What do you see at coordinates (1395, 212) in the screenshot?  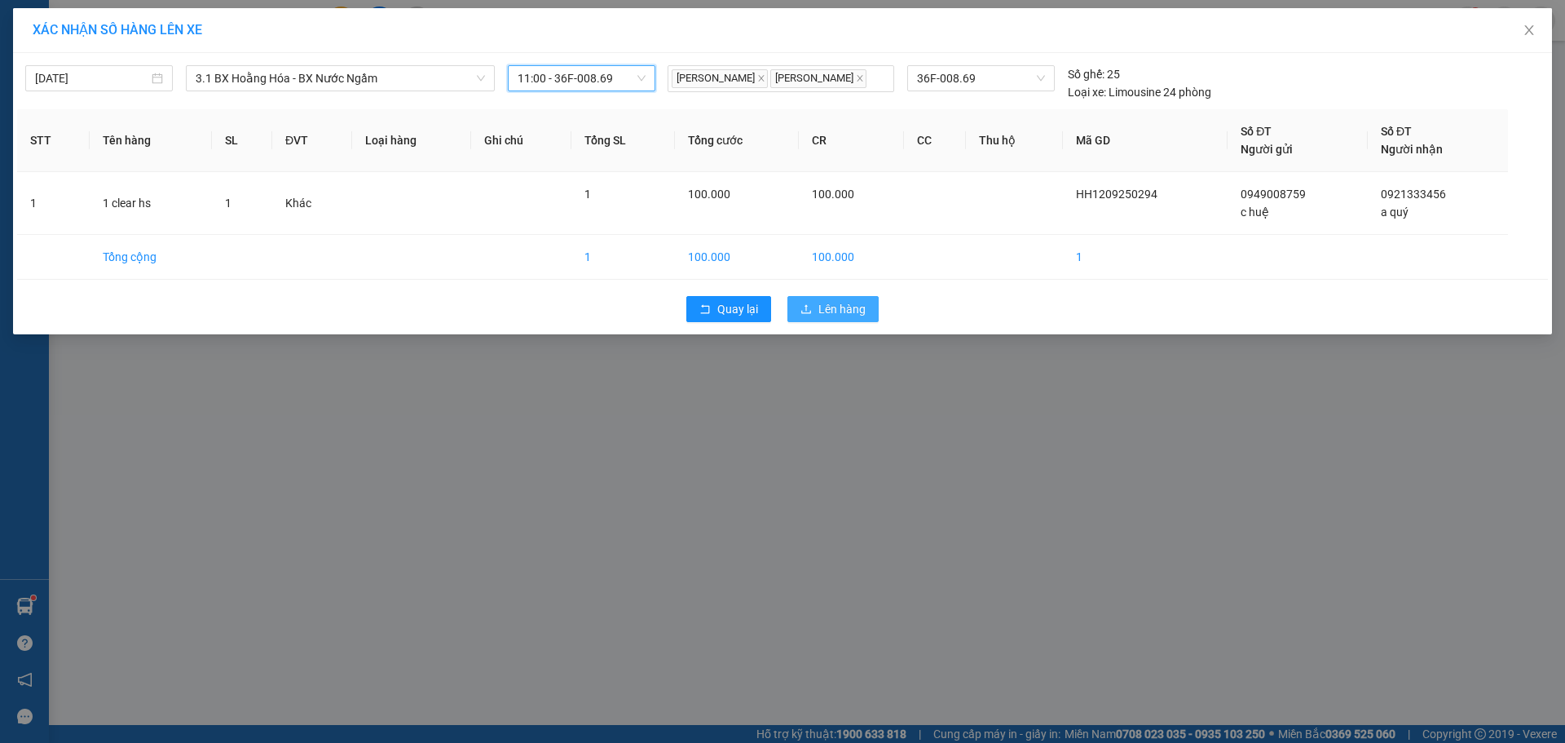 I see `span: a quý` at bounding box center [1395, 212].